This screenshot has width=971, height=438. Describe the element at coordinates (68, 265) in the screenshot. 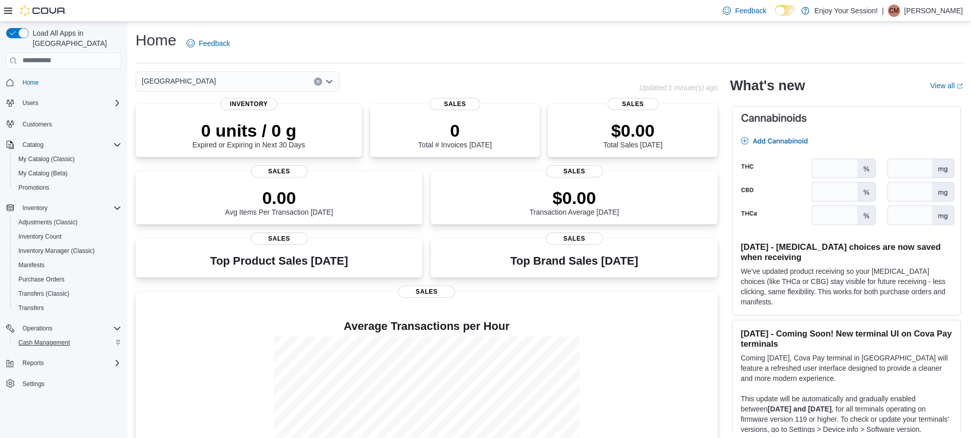

I see `button: Manifests` at that location.